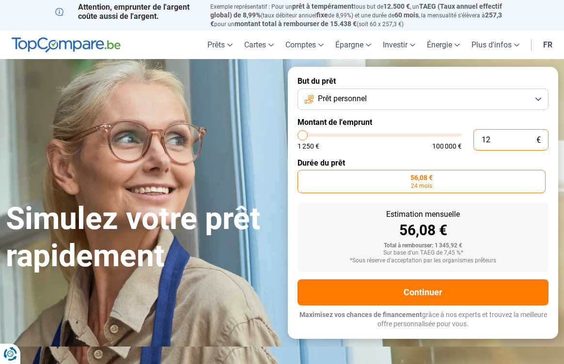 Image resolution: width=564 pixels, height=364 pixels. I want to click on span: 12.500 €, so click(396, 6).